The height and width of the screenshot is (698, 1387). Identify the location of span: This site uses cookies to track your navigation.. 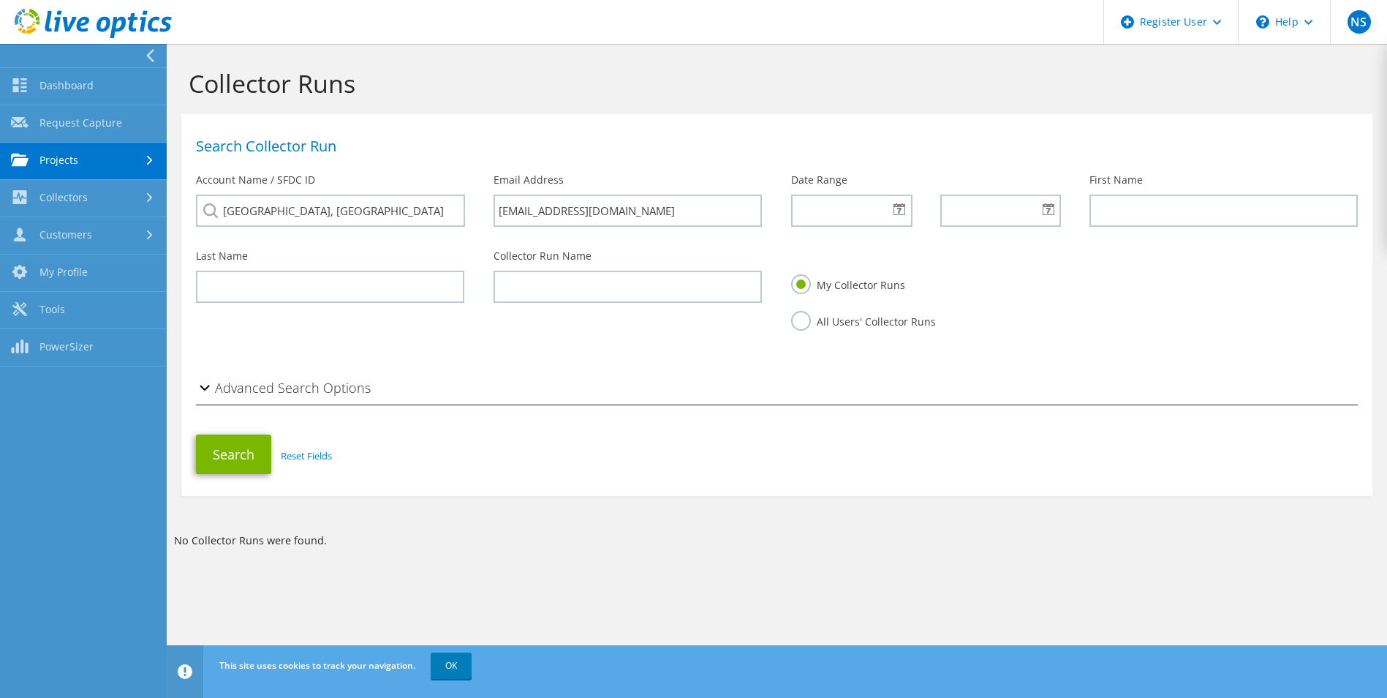
(317, 665).